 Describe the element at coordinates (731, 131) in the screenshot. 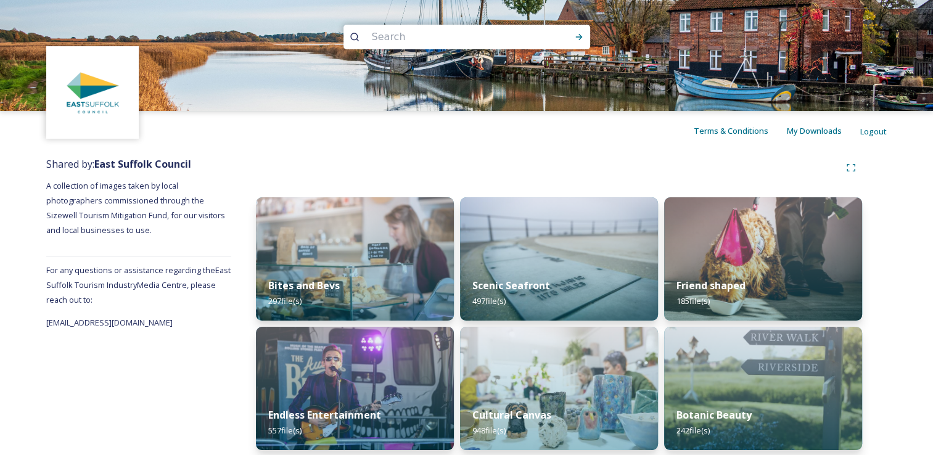

I see `span: Terms & Conditions` at that location.